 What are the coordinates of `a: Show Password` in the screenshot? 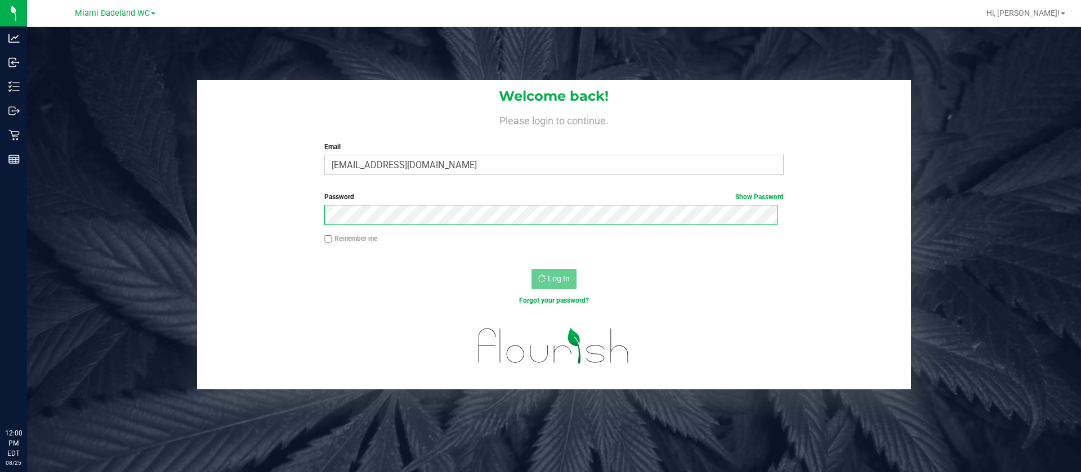 It's located at (760, 197).